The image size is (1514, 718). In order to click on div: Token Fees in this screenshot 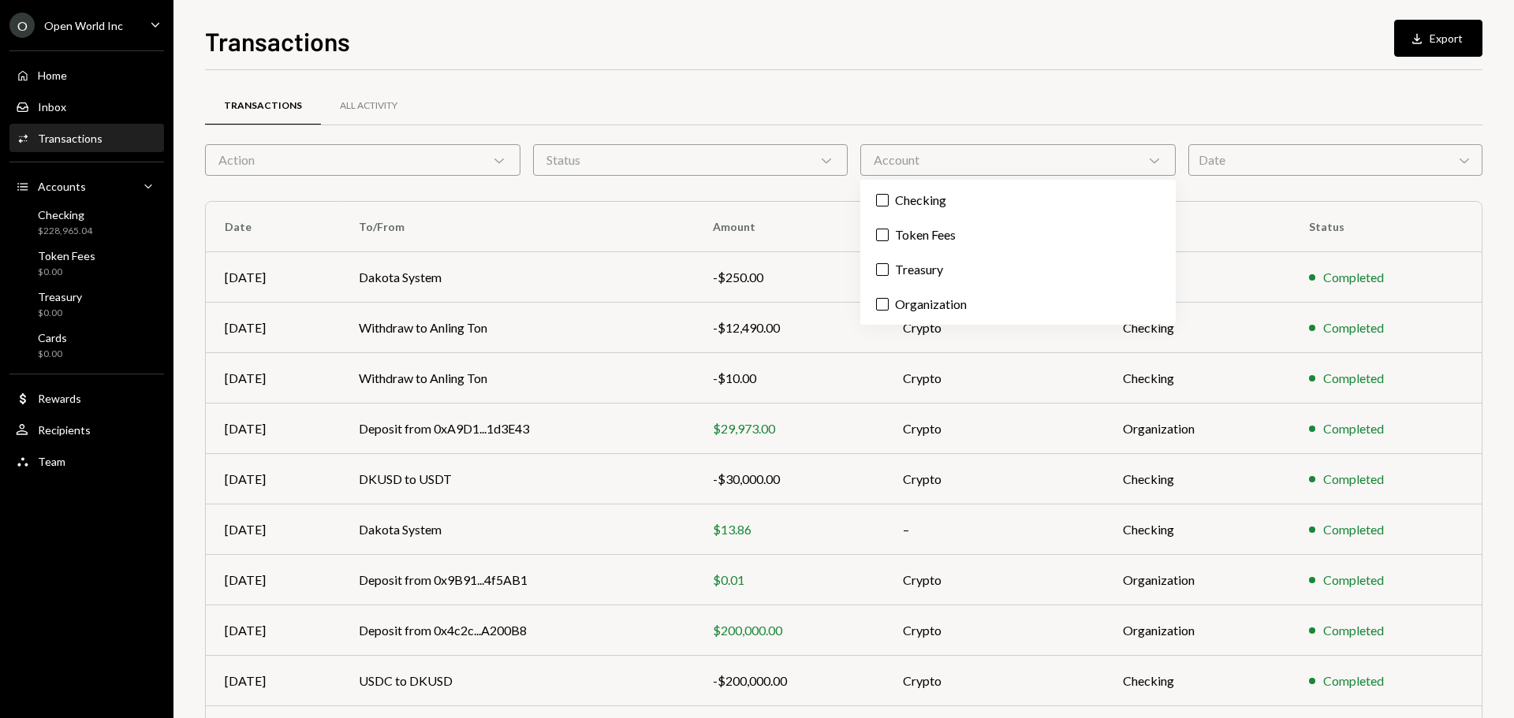, I will do `click(66, 255)`.